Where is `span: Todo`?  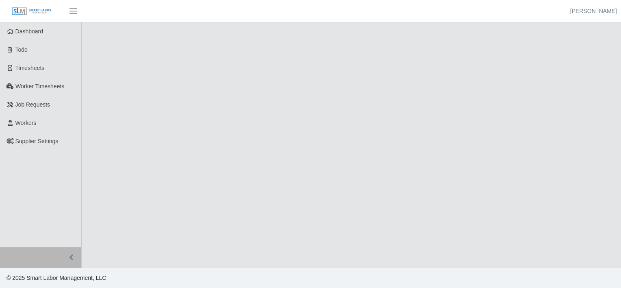
span: Todo is located at coordinates (22, 50).